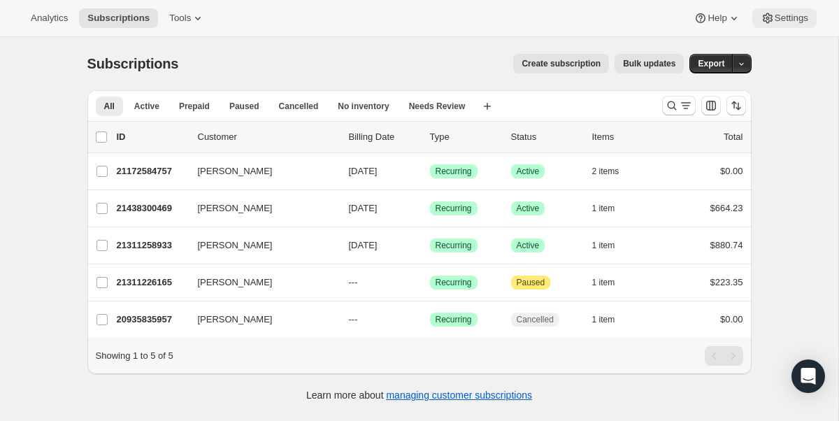 This screenshot has width=839, height=421. I want to click on span: Export, so click(711, 64).